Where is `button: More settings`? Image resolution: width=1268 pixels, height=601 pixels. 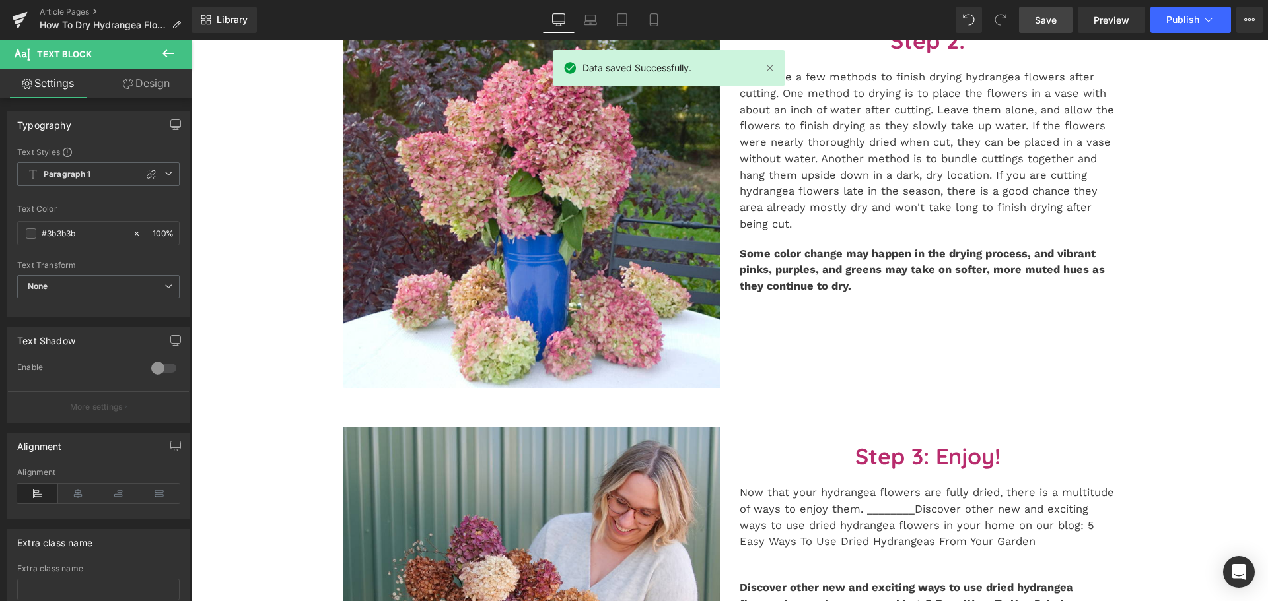
button: More settings is located at coordinates (98, 407).